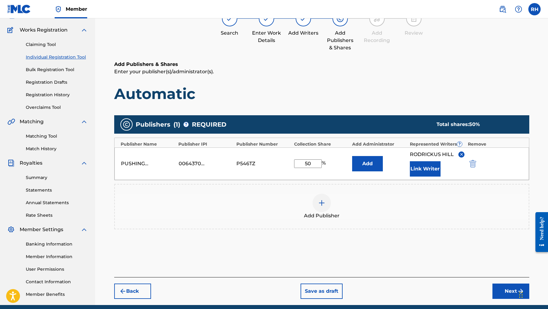 The width and height of the screenshot is (548, 309). What do you see at coordinates (377, 19) in the screenshot?
I see `img: step indicator icon for Add Recording` at bounding box center [377, 19].